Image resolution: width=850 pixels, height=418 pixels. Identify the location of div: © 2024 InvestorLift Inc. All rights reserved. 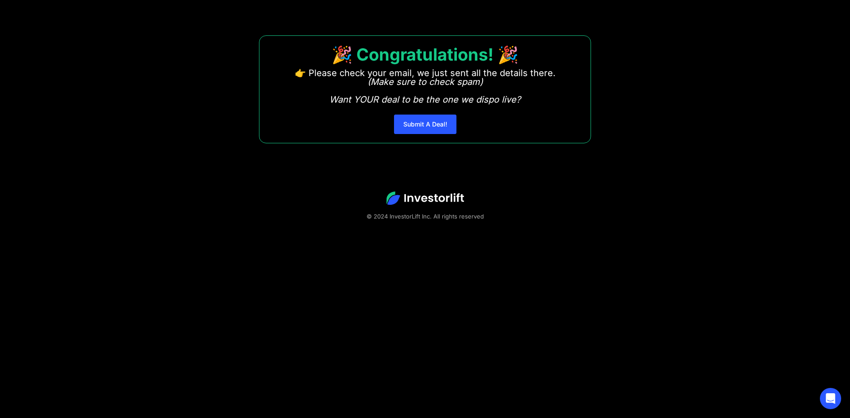
(425, 216).